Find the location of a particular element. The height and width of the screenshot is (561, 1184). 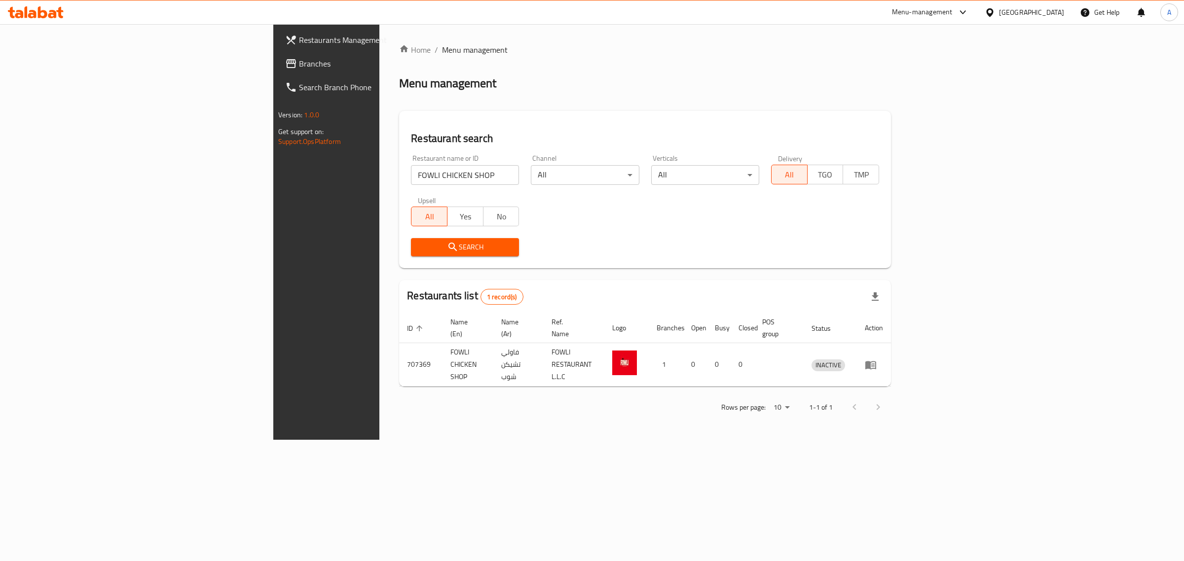

span: 1.0.0 is located at coordinates (311, 115).